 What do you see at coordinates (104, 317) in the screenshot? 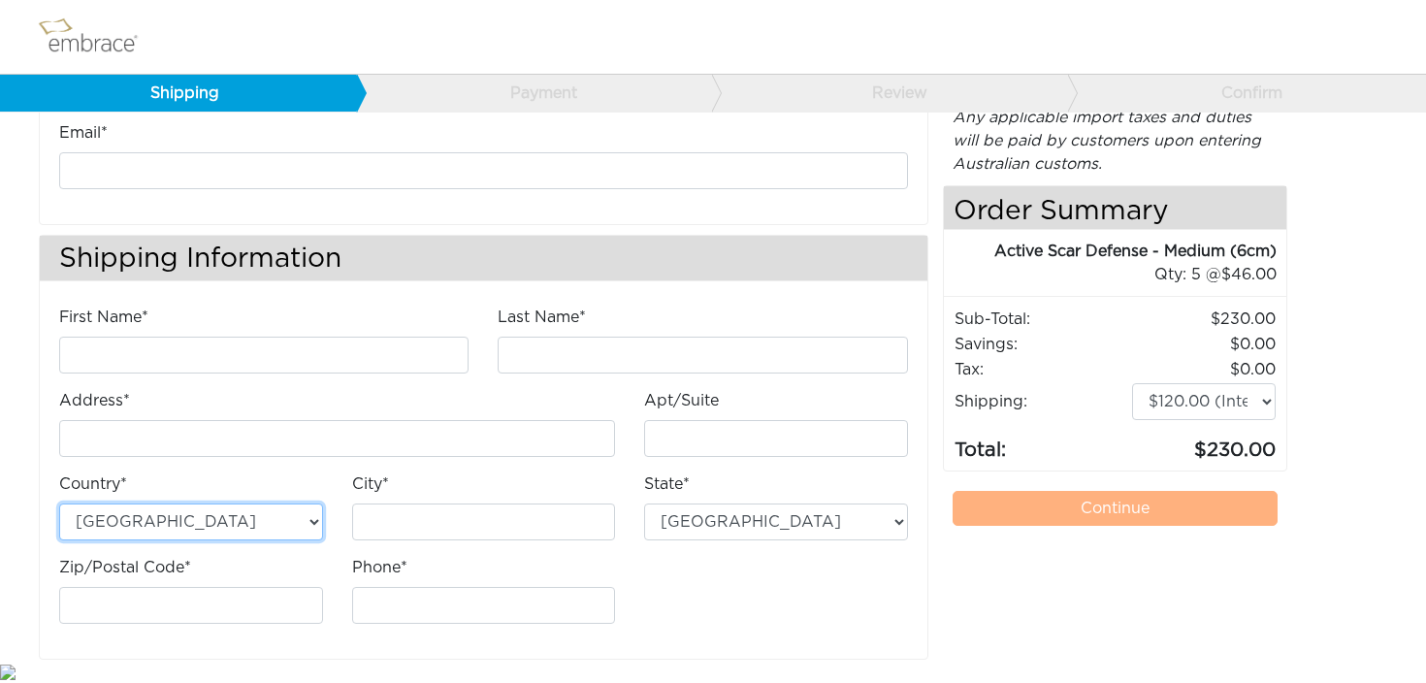
I see `label: First Name*` at bounding box center [104, 317].